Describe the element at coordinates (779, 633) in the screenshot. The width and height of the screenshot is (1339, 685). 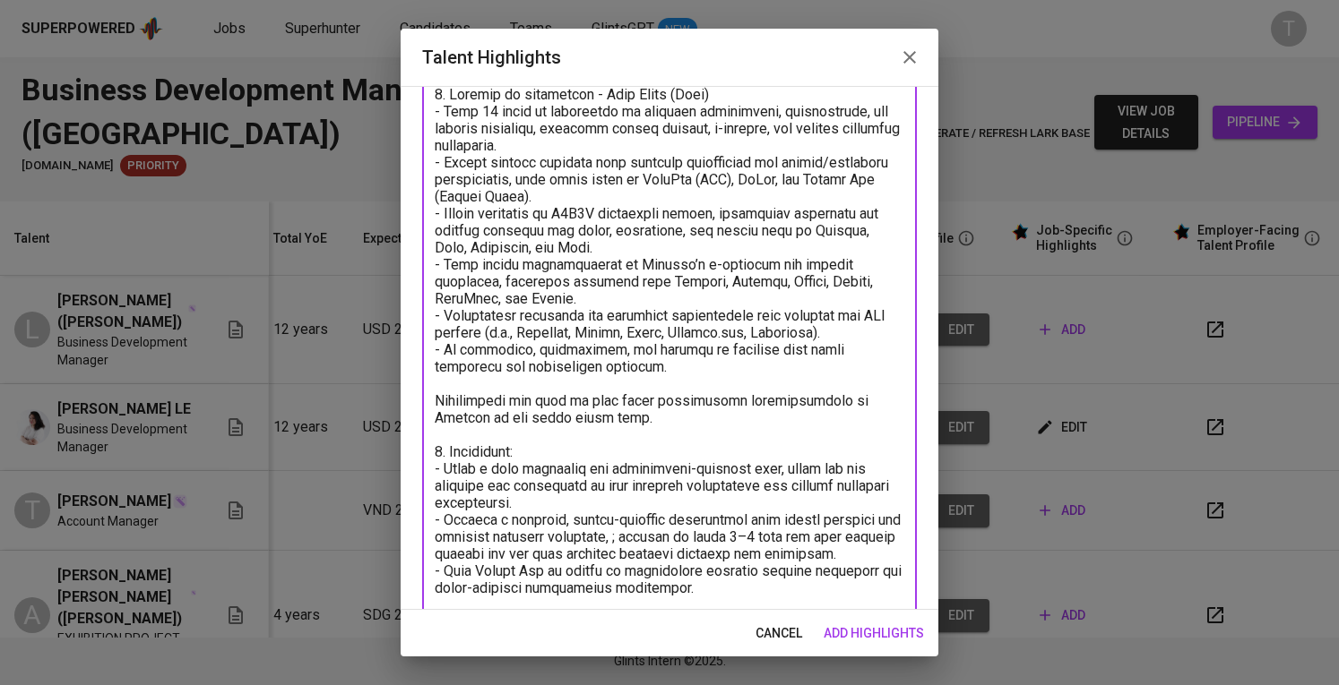
I see `button: cancel` at that location.